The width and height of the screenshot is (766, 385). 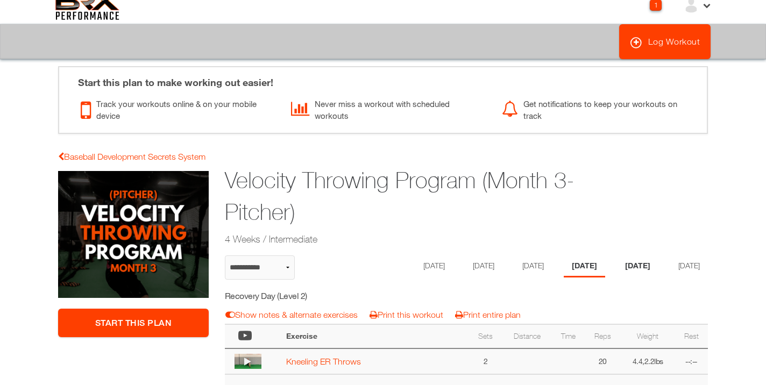 I want to click on img: Velocity Throwing Program (Month 3-Pitcher), so click(x=133, y=234).